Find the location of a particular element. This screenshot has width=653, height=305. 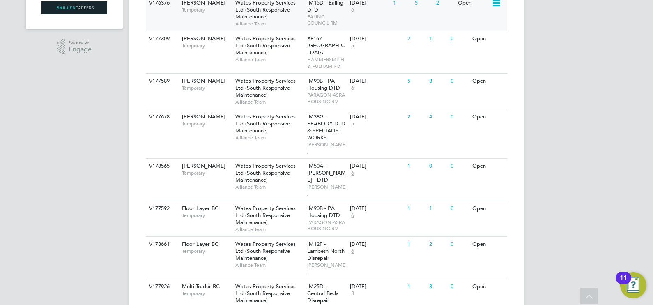

span: IM38G - PEABODY DTD & SPECIALIST WORKS is located at coordinates (326, 127).